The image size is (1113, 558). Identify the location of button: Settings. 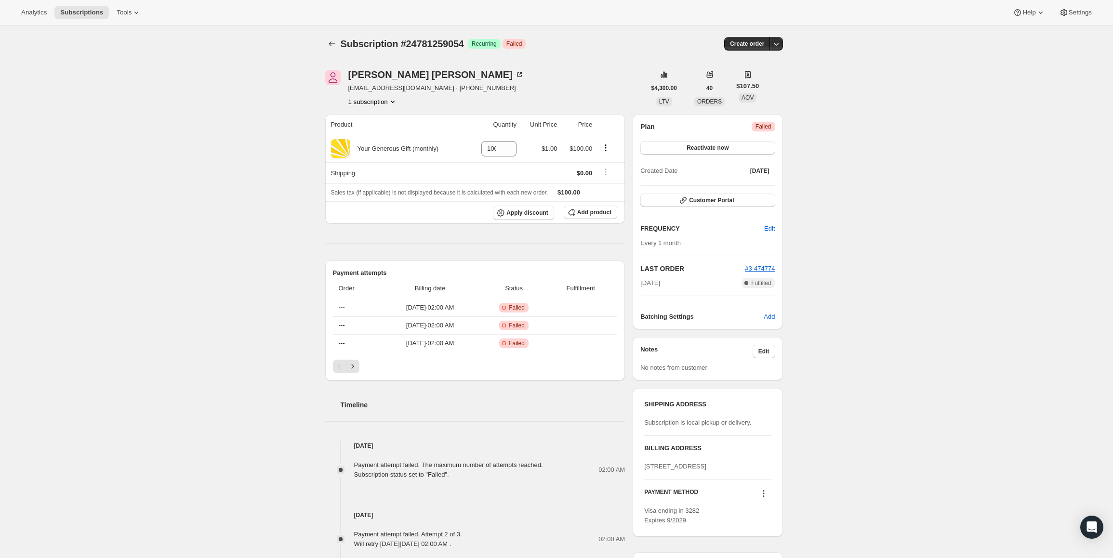
(1075, 13).